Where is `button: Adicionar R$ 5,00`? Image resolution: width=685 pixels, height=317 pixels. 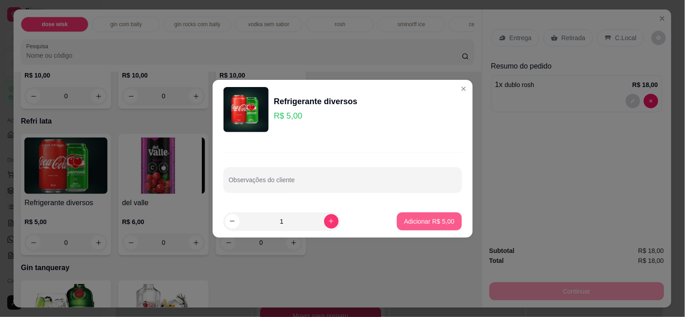
button: Adicionar R$ 5,00 is located at coordinates (429, 222).